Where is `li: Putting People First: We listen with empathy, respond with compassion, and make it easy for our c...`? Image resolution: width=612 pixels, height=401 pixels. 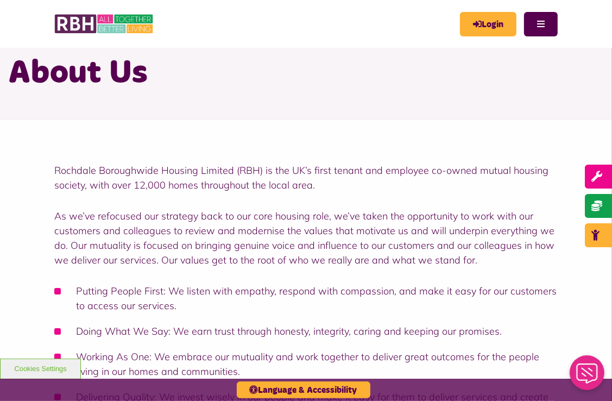 li: Putting People First: We listen with empathy, respond with compassion, and make it easy for our c... is located at coordinates (306, 298).